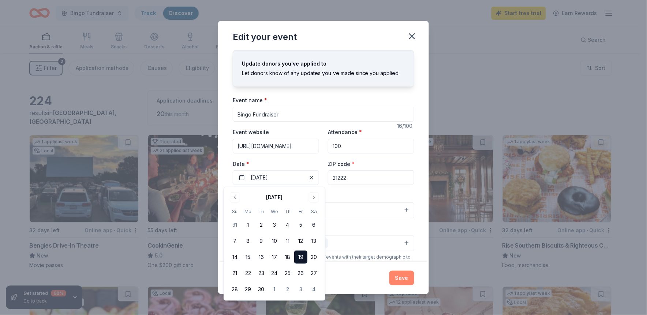 Image resolution: width=647 pixels, height=315 pixels. What do you see at coordinates (301, 273) in the screenshot?
I see `button: 26` at bounding box center [301, 273].